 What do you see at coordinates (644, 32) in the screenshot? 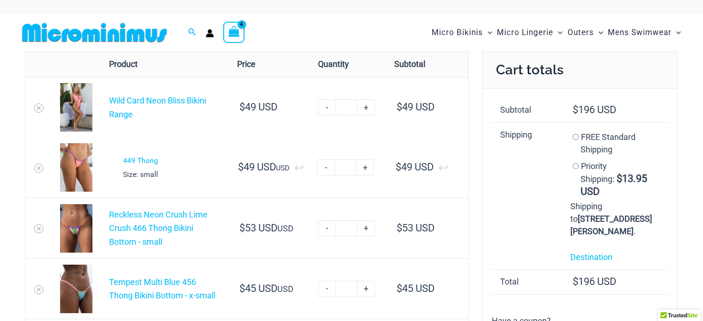
I see `a: Mens SwimwearMenu ToggleMenu Toggle` at bounding box center [644, 32].